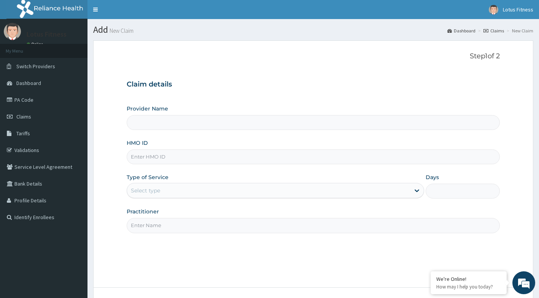 This screenshot has height=298, width=539. Describe the element at coordinates (314, 225) in the screenshot. I see `input: Enter Name` at that location.